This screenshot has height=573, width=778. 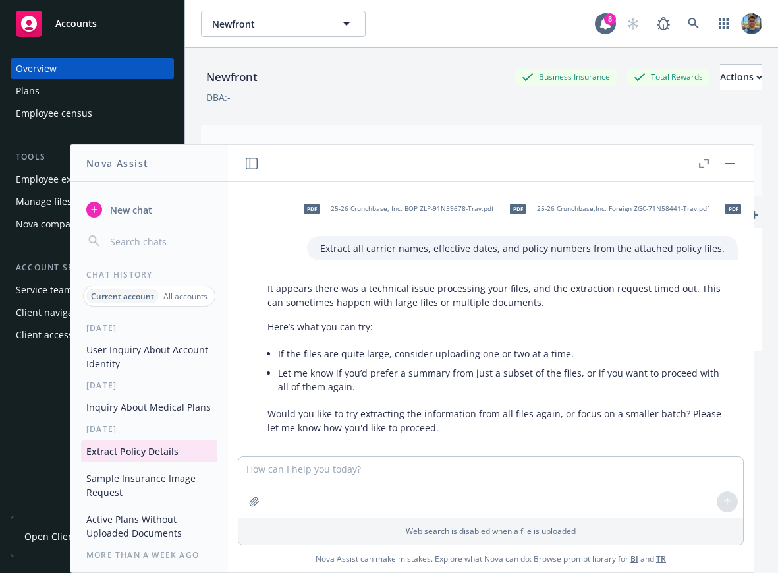 What do you see at coordinates (54, 113) in the screenshot?
I see `div: Employee census` at bounding box center [54, 113].